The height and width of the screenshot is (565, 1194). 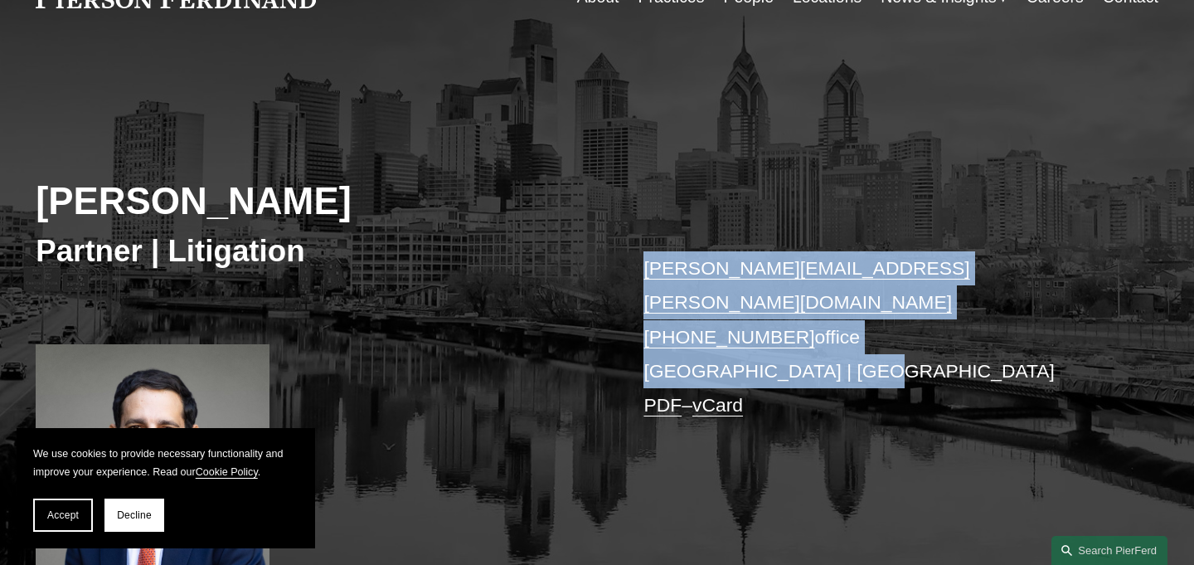 I want to click on button: Decline, so click(x=134, y=515).